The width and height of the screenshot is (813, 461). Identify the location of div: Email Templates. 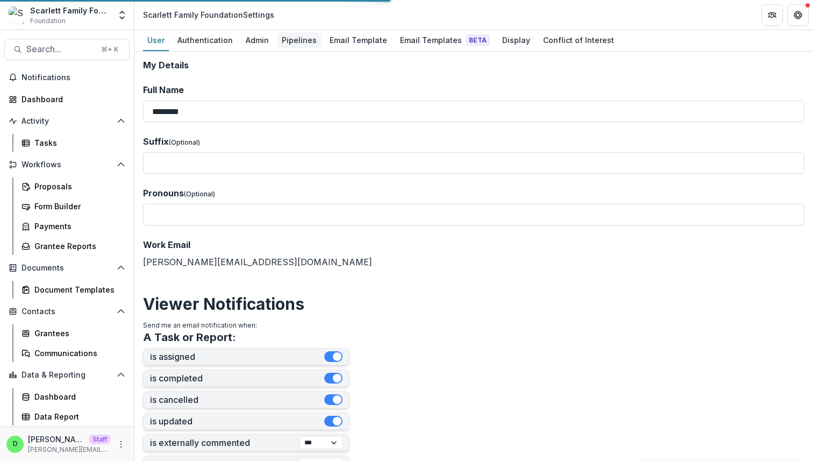
(444, 40).